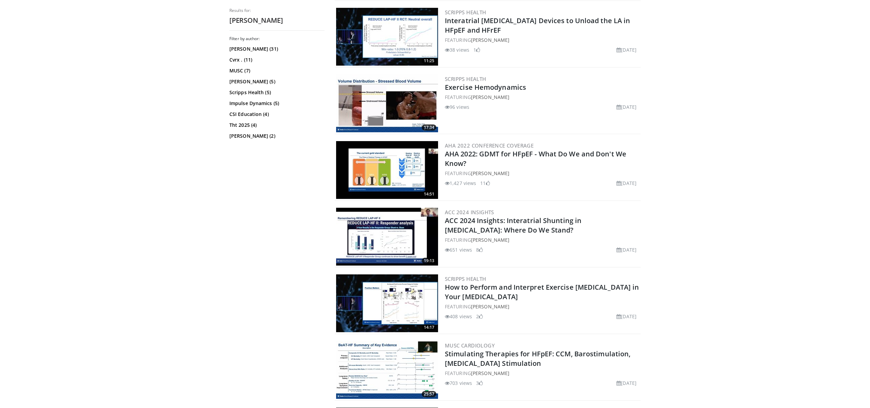 This screenshot has height=408, width=870. Describe the element at coordinates (459, 316) in the screenshot. I see `li: 408 views` at that location.